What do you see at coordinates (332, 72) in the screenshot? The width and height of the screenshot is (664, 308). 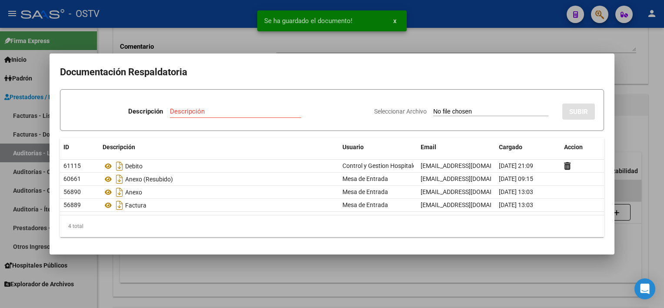 I see `h2: Documentación Respaldatoria` at bounding box center [332, 72].